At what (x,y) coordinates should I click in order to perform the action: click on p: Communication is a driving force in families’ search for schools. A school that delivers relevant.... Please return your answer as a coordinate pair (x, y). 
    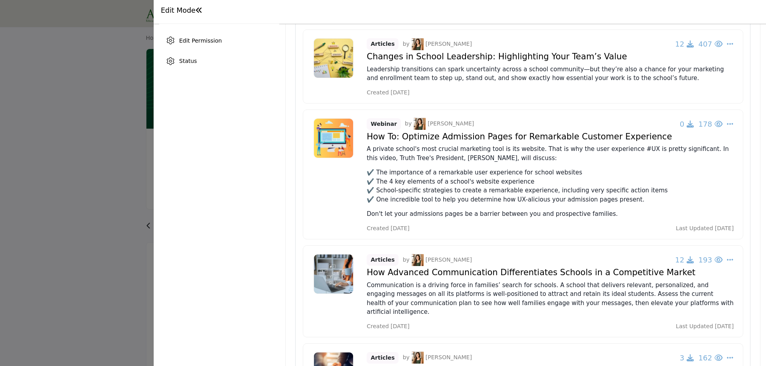
    Looking at the image, I should click on (550, 299).